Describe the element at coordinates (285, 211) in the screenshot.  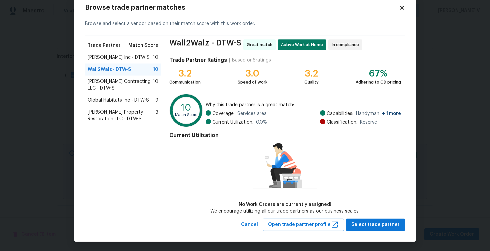
I see `div: We encourage utilizing all our trade partners as our business scales.` at that location.